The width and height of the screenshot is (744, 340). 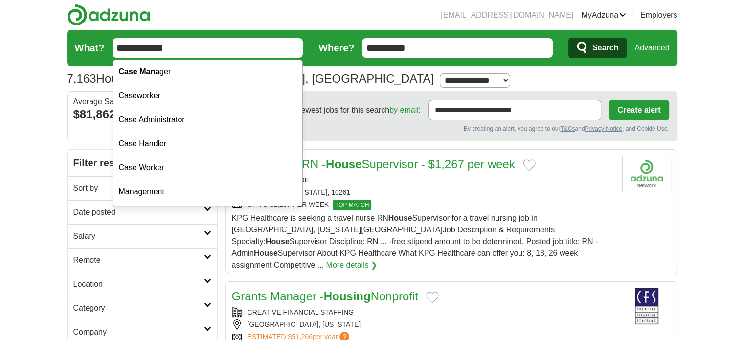 I want to click on a: Sort by, so click(x=142, y=188).